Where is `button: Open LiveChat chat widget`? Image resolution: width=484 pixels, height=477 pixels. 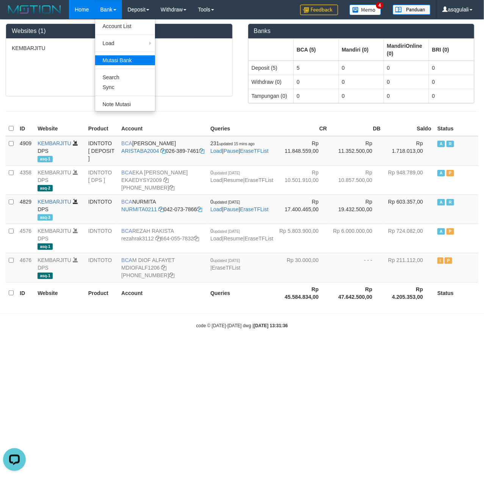
button: Open LiveChat chat widget is located at coordinates (14, 14).